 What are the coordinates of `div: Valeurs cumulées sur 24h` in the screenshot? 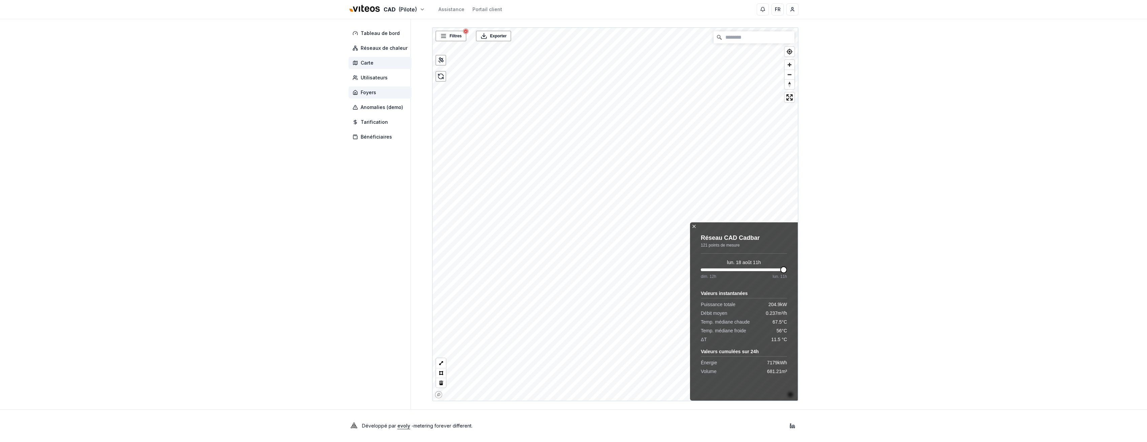 It's located at (744, 353).